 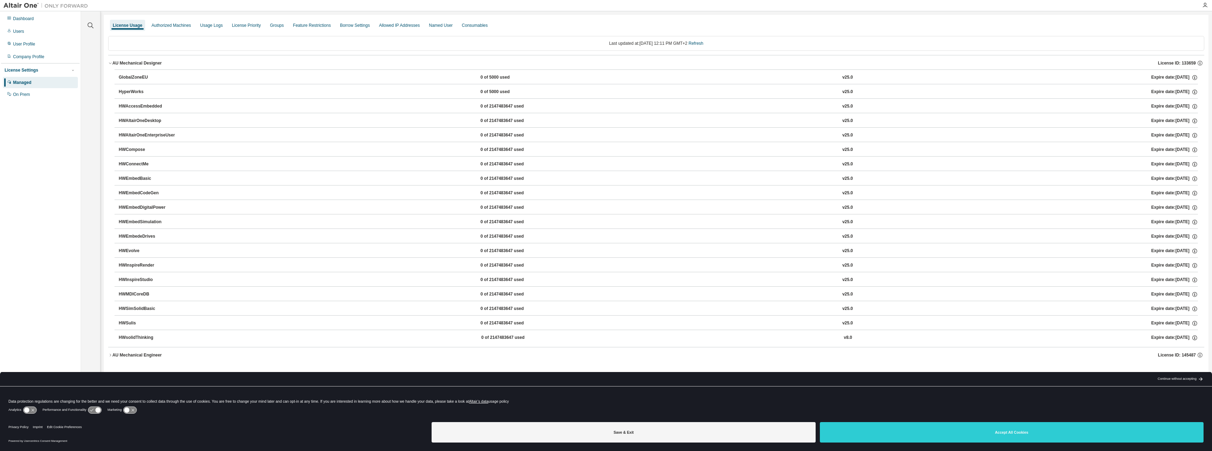 I want to click on div: HWEvolve, so click(x=150, y=251).